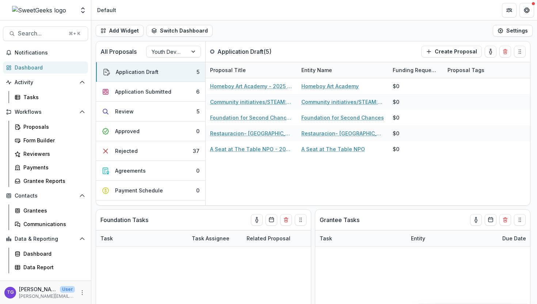 The width and height of the screenshot is (537, 304). Describe the element at coordinates (198, 72) in the screenshot. I see `div: 5` at that location.